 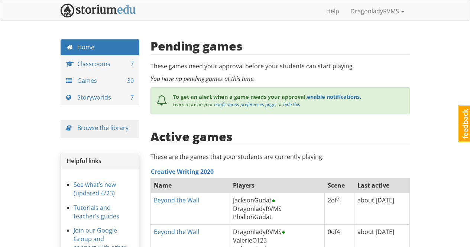 What do you see at coordinates (197, 46) in the screenshot?
I see `h2: Pending games` at bounding box center [197, 46].